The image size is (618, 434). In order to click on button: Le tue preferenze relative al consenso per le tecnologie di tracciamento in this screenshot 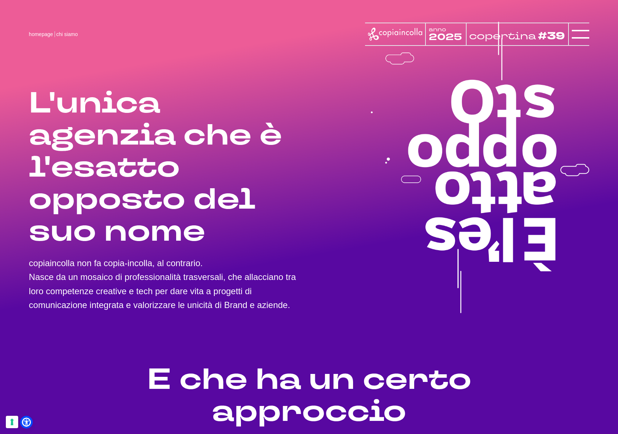, I will do `click(12, 422)`.